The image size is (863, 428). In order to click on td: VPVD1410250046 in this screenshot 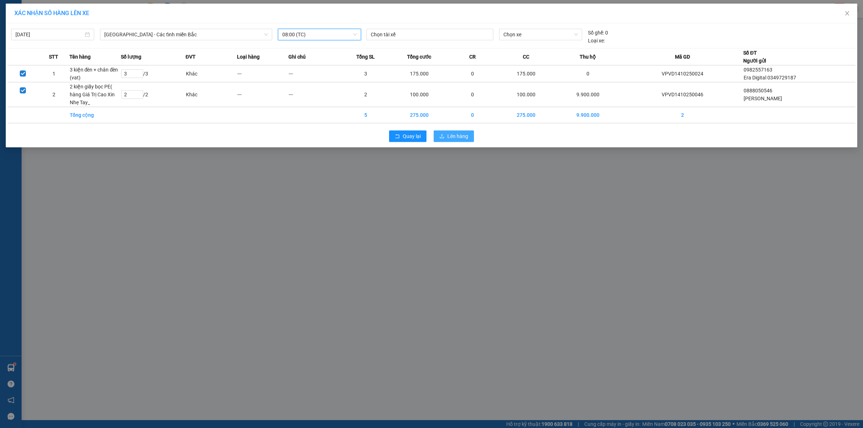, I will do `click(683, 95)`.